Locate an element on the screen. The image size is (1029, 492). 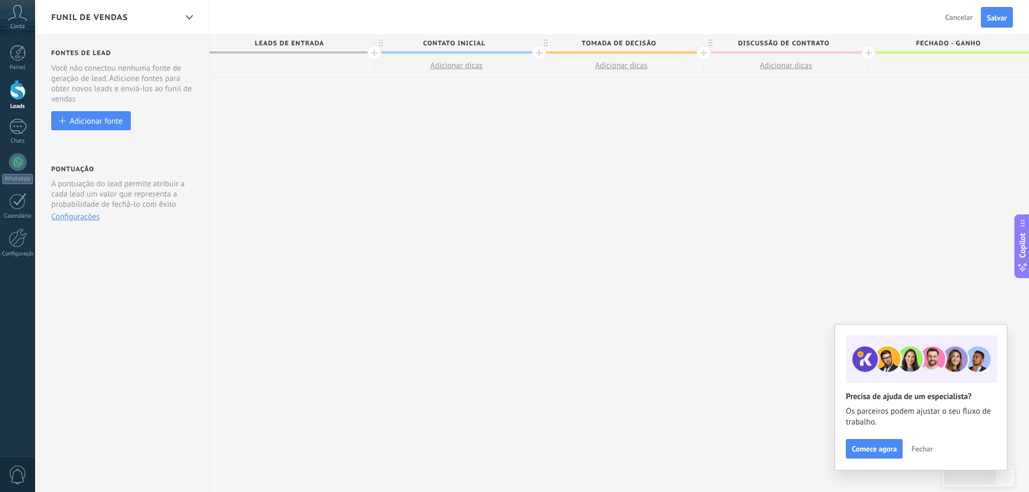
h2: Precisa de ajuda de um especialista? is located at coordinates (921, 397).